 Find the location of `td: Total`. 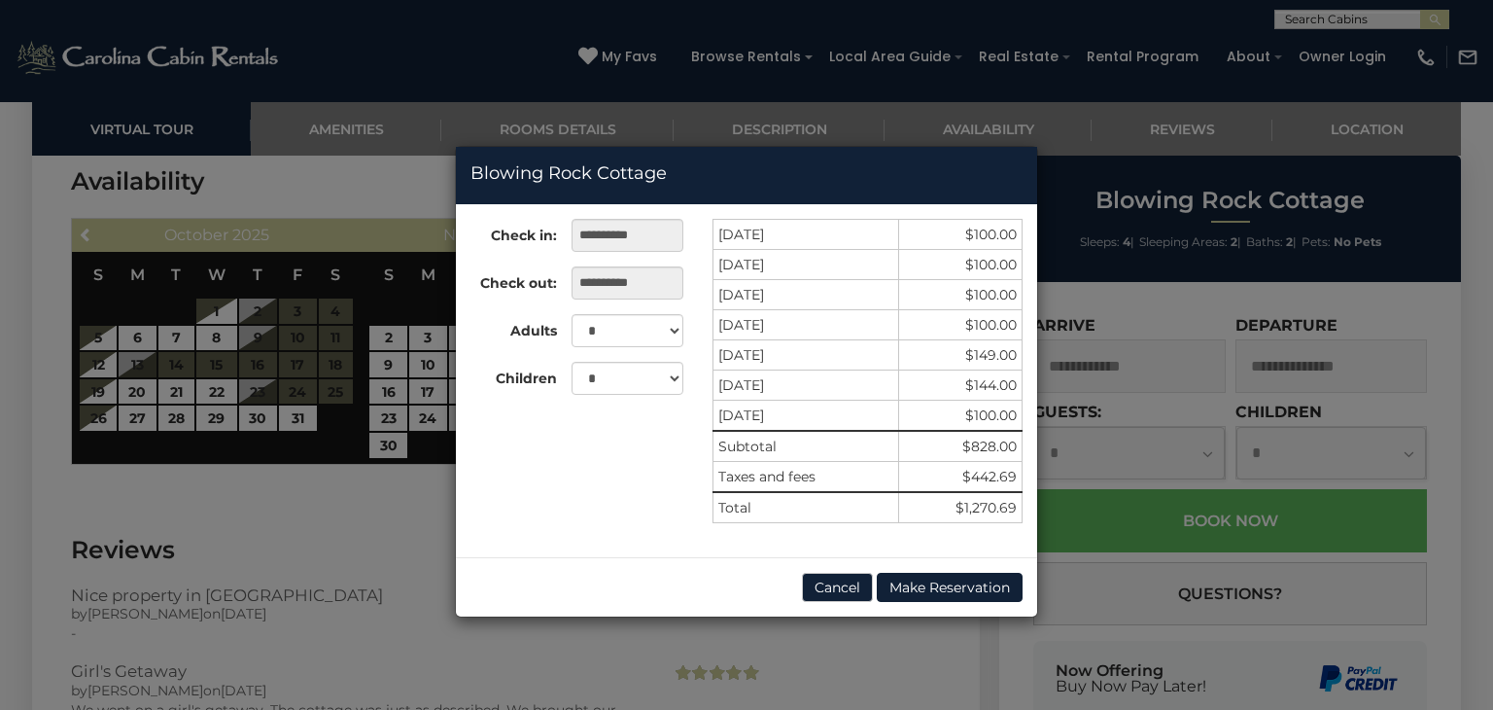

td: Total is located at coordinates (806, 507).